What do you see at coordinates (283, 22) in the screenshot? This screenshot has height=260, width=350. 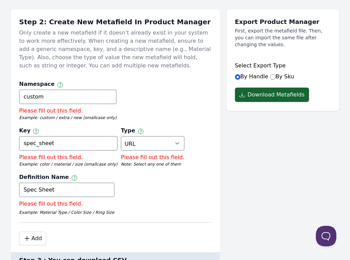 I see `h1: Export Product Manager` at bounding box center [283, 22].